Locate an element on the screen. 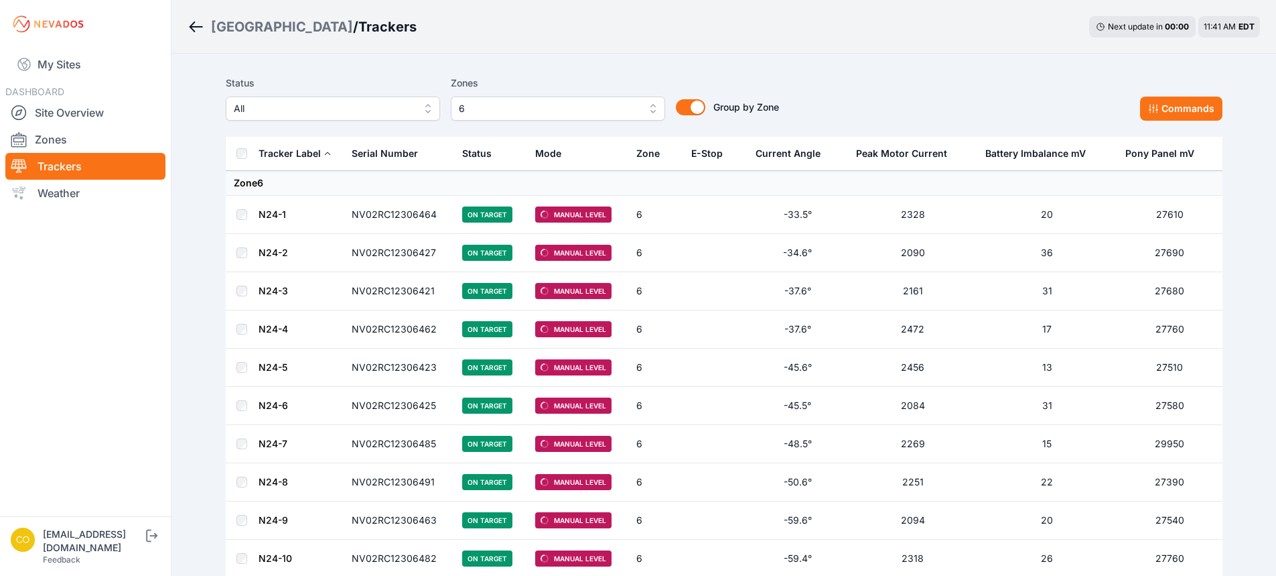 The image size is (1276, 576). td: 31 is located at coordinates (1047, 291).